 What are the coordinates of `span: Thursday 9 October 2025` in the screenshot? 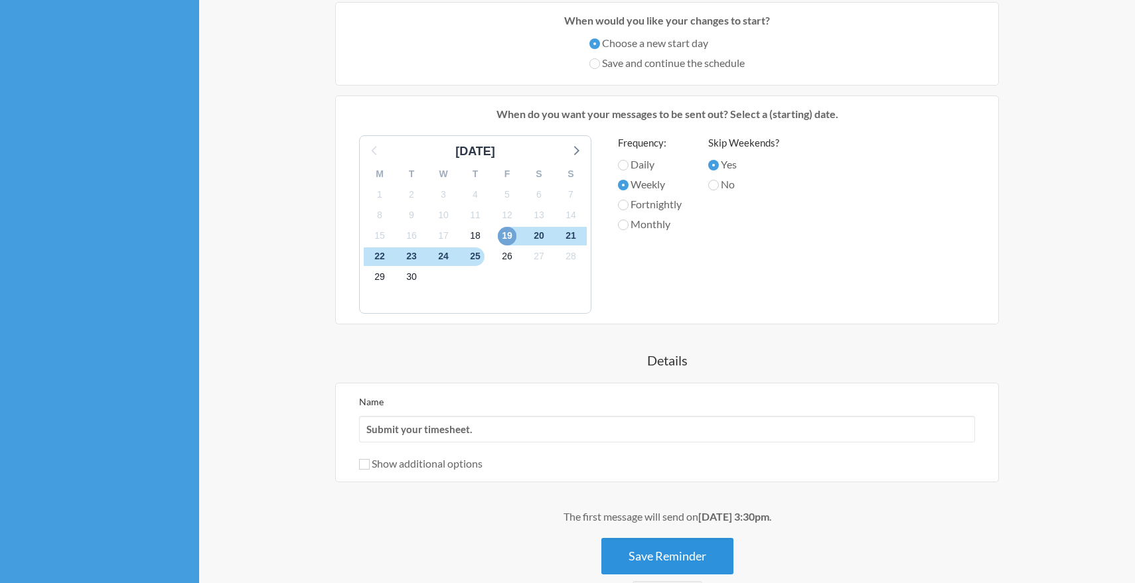 It's located at (412, 215).